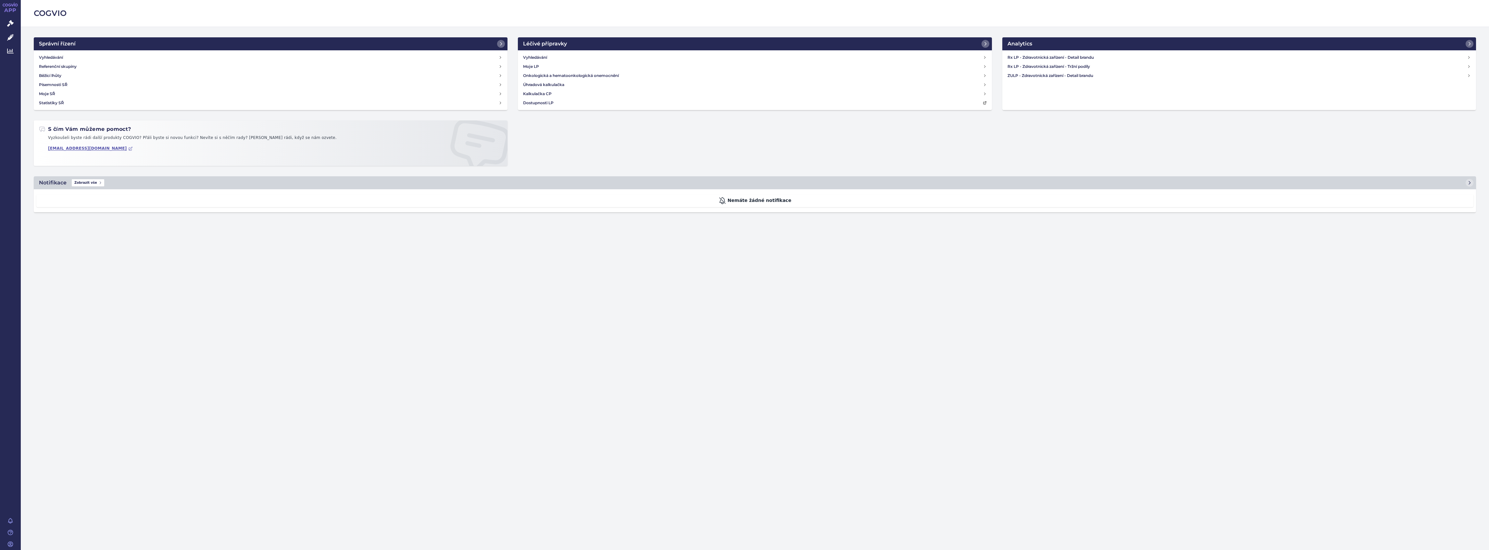  Describe the element at coordinates (51, 103) in the screenshot. I see `h4: Statistiky SŘ` at that location.